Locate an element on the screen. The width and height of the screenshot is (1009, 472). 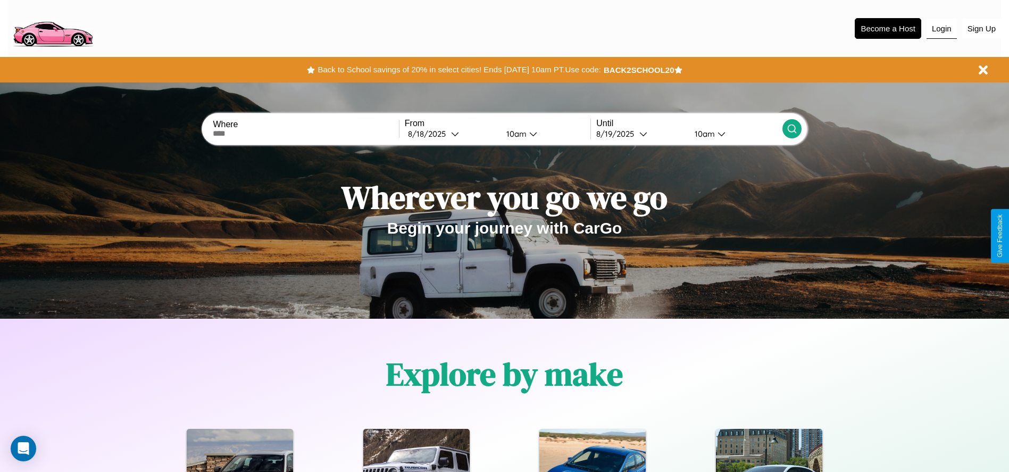
button: Login is located at coordinates (941, 29).